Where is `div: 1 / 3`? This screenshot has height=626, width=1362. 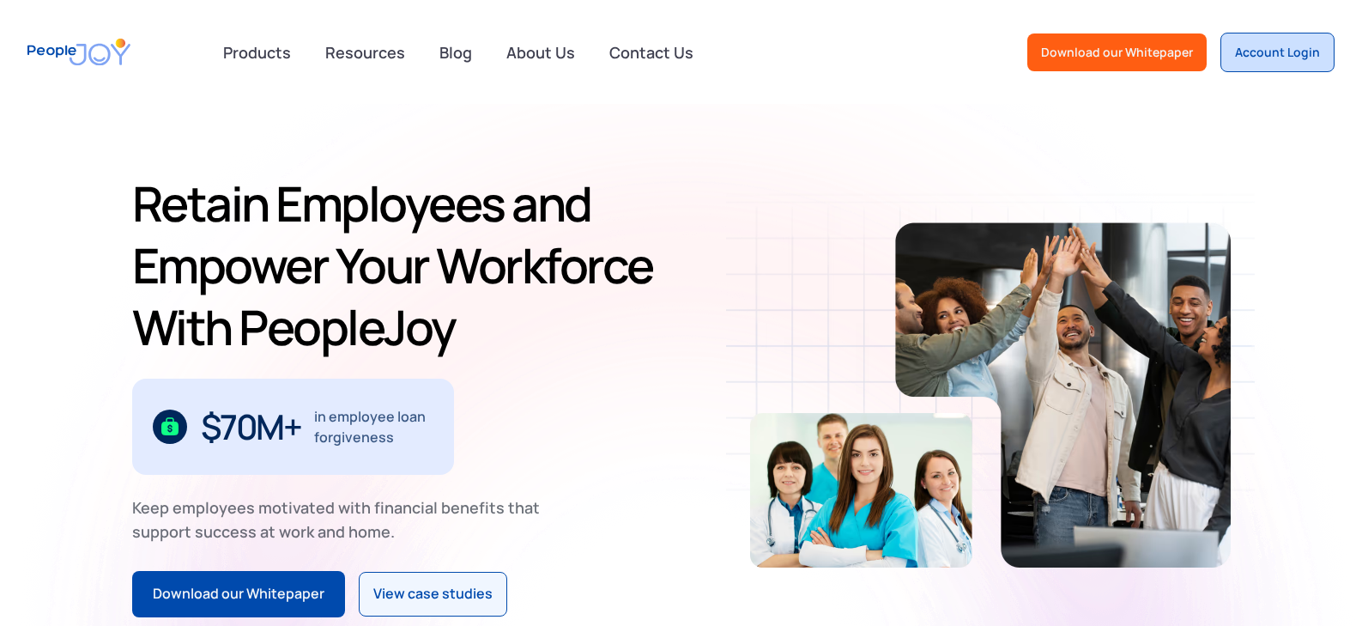 div: 1 / 3 is located at coordinates (293, 427).